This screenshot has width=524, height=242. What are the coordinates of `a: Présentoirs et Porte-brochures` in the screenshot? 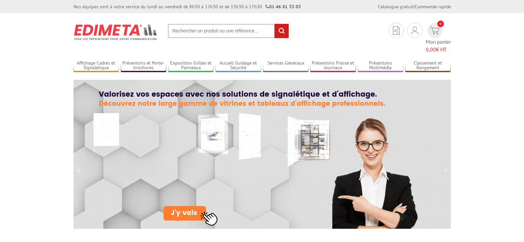 It's located at (144, 66).